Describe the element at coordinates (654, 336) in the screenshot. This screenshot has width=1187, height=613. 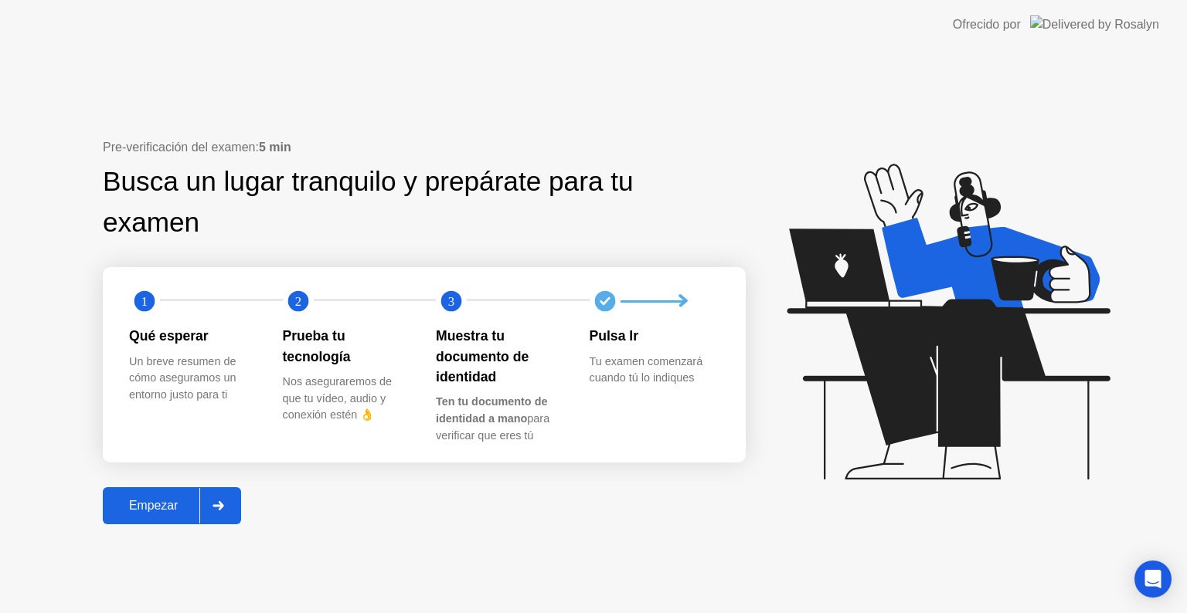
I see `div: Pulsa Ir` at that location.